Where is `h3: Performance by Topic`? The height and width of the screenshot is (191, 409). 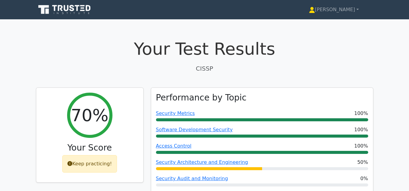
h3: Performance by Topic is located at coordinates (201, 98).